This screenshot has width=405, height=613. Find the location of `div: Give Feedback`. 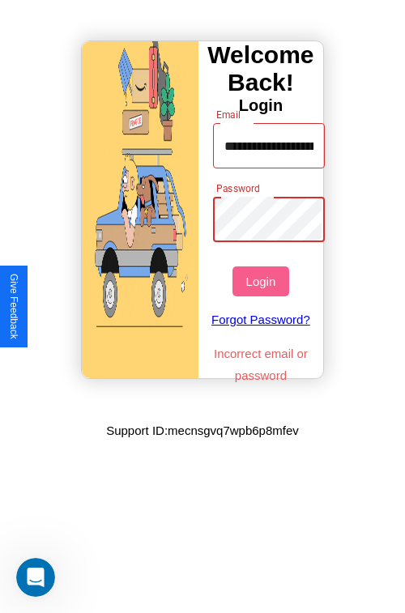

div: Give Feedback is located at coordinates (14, 306).